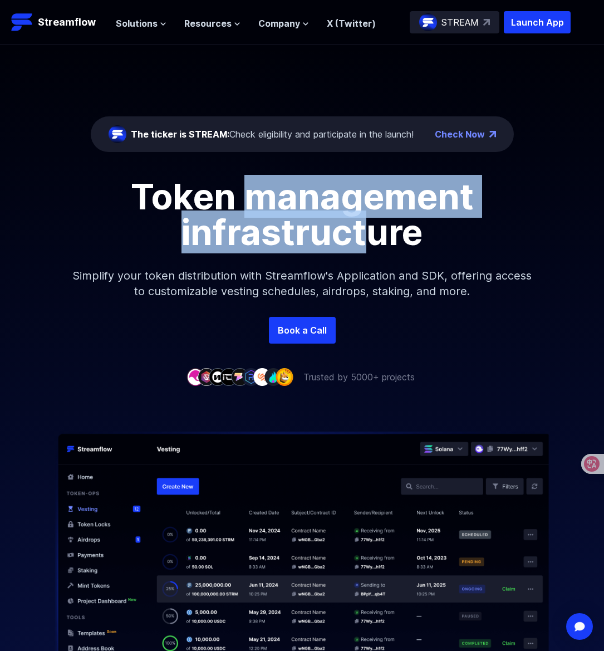  I want to click on h1: Token management infrastructure, so click(302, 214).